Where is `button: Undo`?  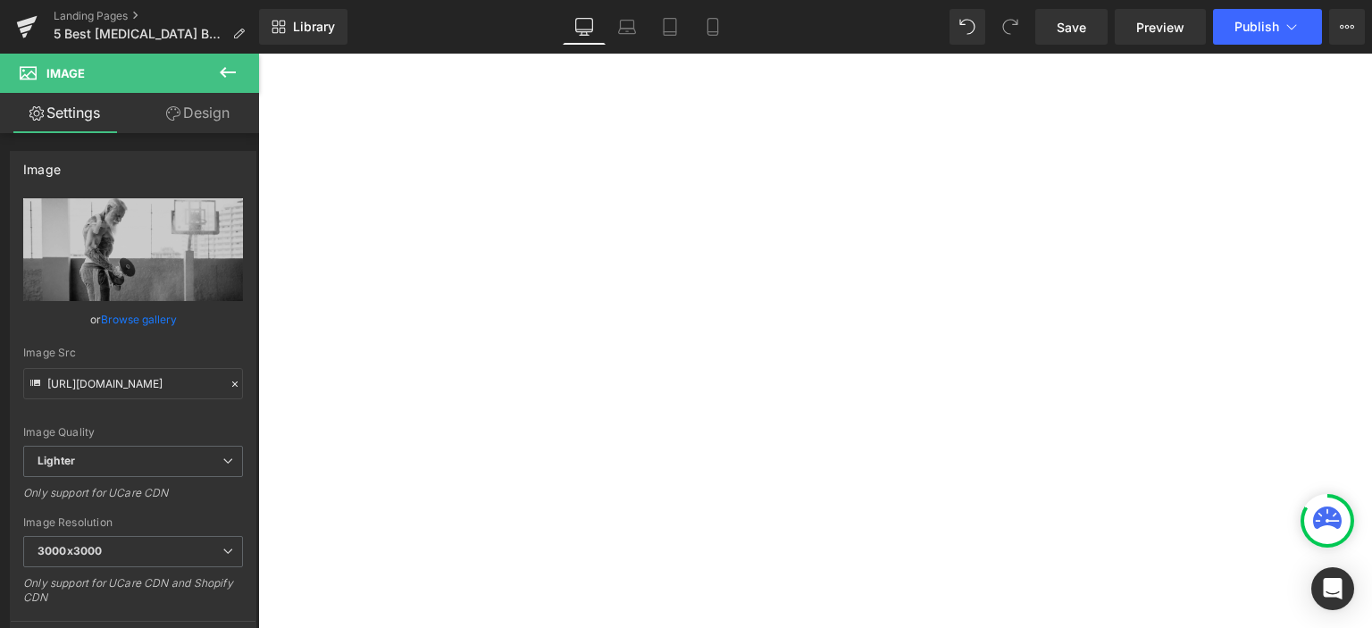
button: Undo is located at coordinates (967, 27).